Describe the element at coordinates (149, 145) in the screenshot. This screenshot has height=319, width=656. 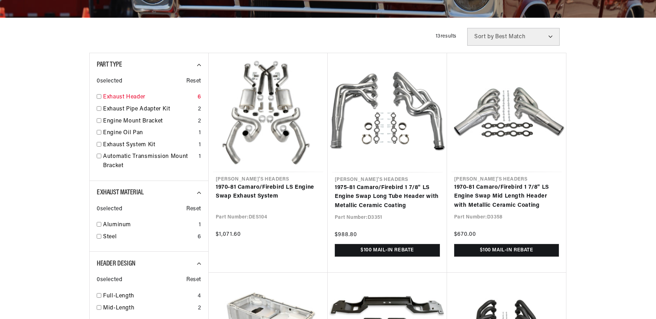
I see `a: Exhaust System Kit` at that location.